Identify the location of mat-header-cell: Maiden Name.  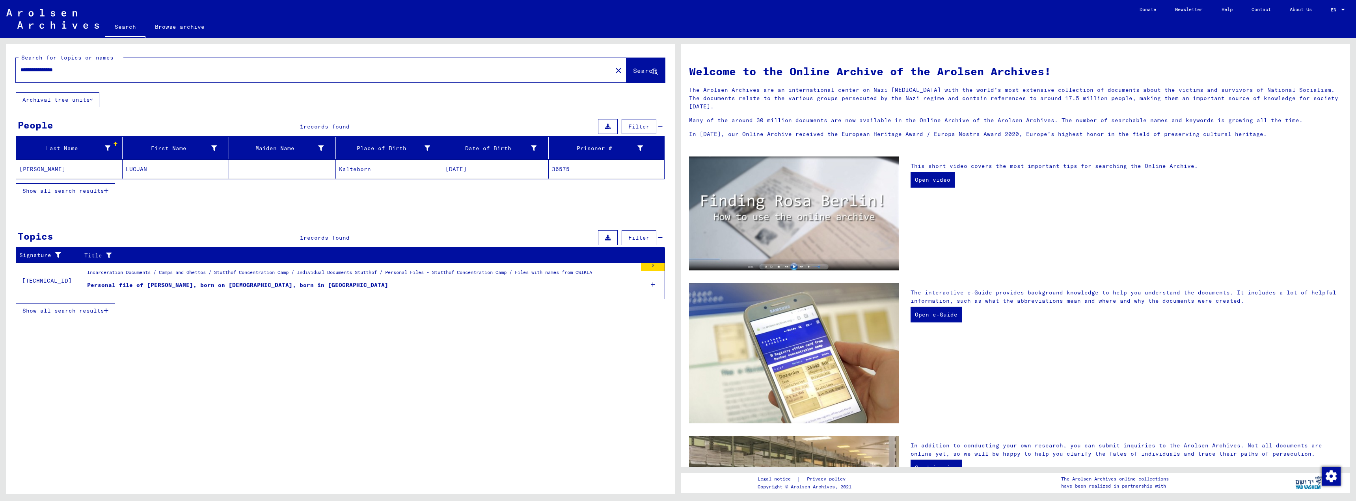
(282, 148).